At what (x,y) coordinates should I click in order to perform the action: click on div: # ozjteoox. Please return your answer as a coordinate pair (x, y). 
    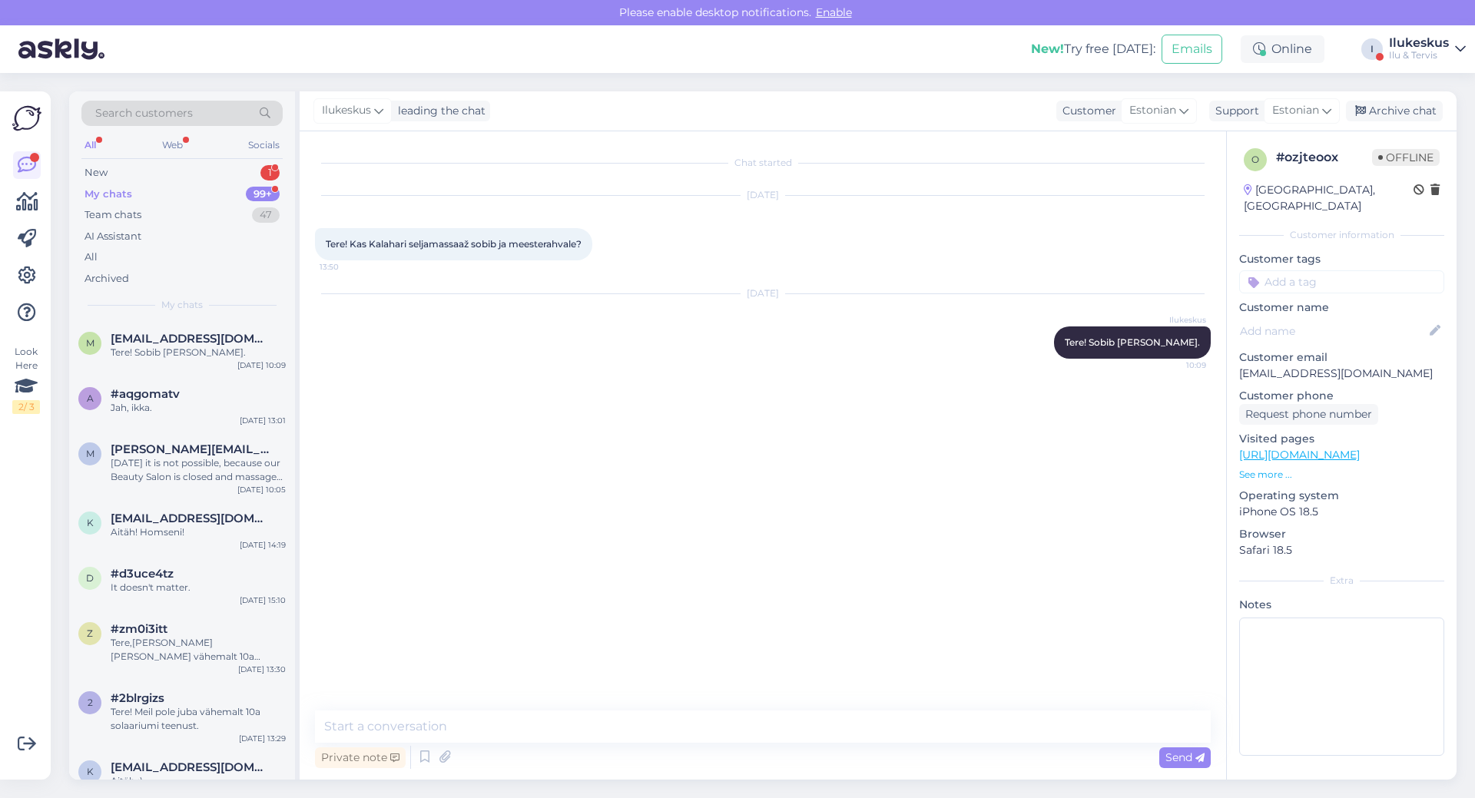
    Looking at the image, I should click on (1324, 158).